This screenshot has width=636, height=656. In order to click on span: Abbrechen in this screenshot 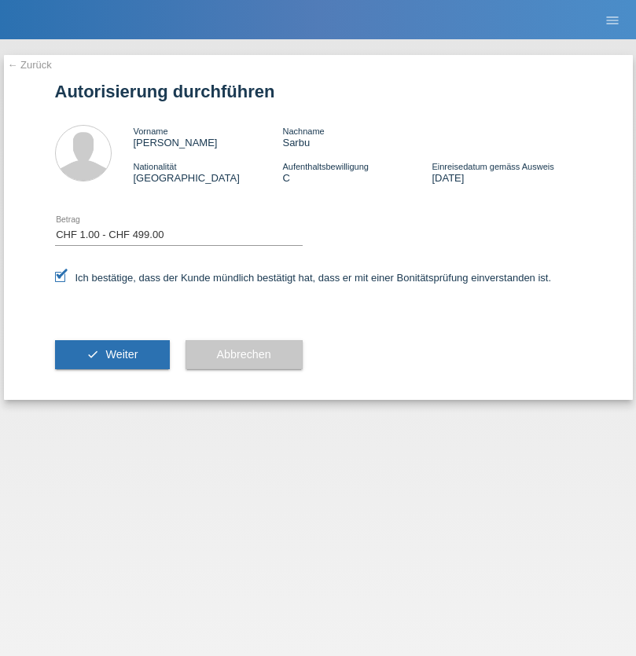, I will do `click(244, 355)`.